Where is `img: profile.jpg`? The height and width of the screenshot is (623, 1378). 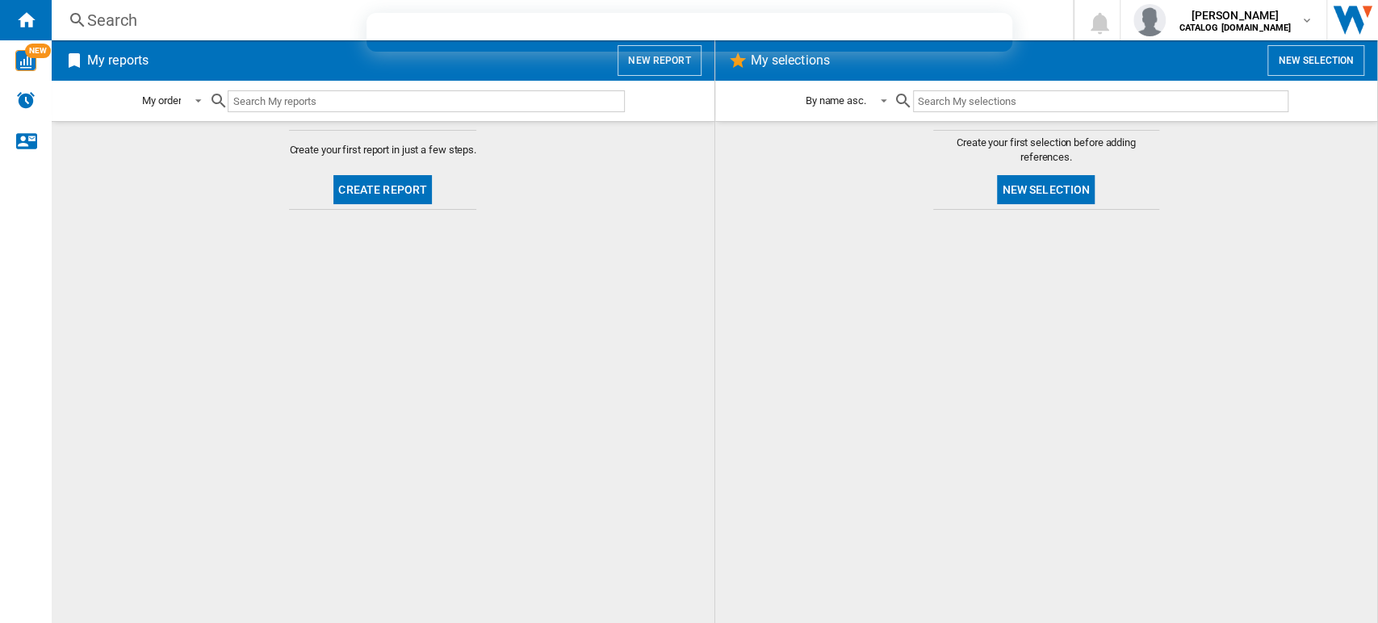 img: profile.jpg is located at coordinates (1149, 20).